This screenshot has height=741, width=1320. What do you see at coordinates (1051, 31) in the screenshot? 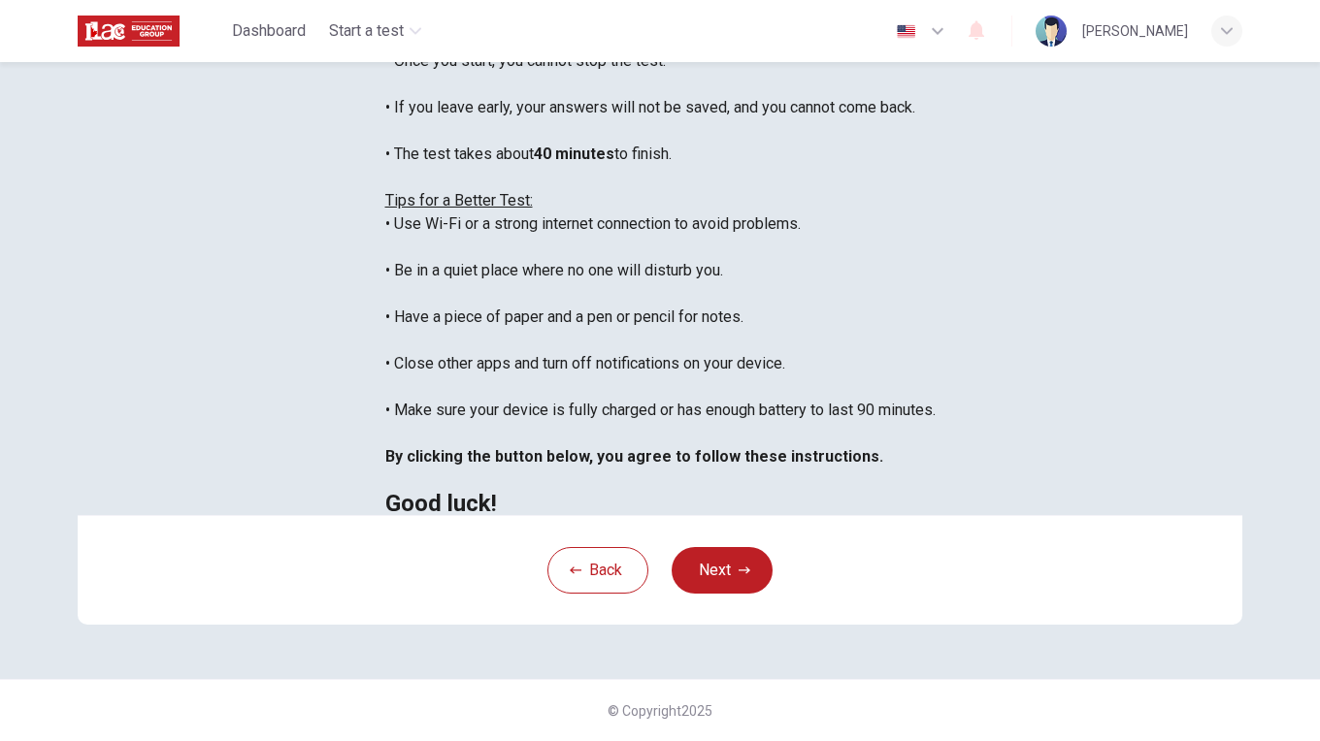
I see `img: Profile picture` at bounding box center [1051, 31].